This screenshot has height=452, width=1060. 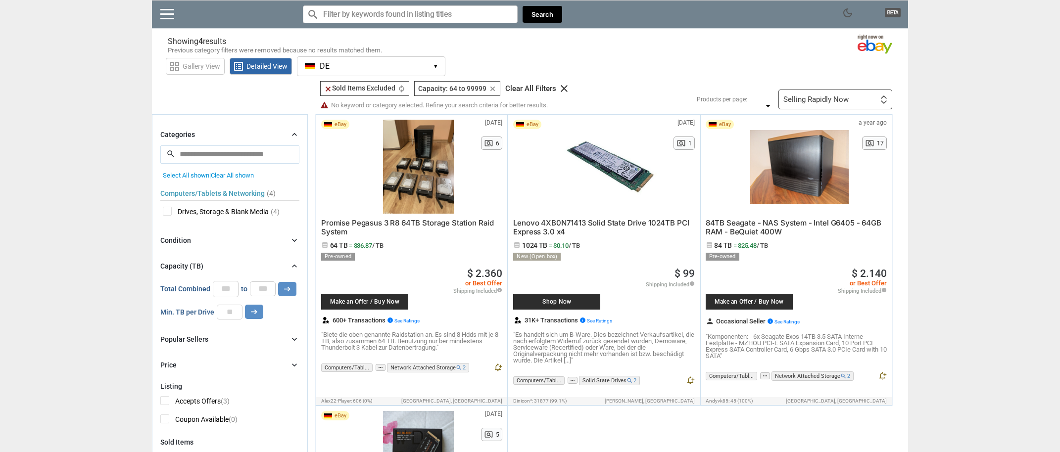 I want to click on span: Computers/Tablets & Networking, so click(x=212, y=194).